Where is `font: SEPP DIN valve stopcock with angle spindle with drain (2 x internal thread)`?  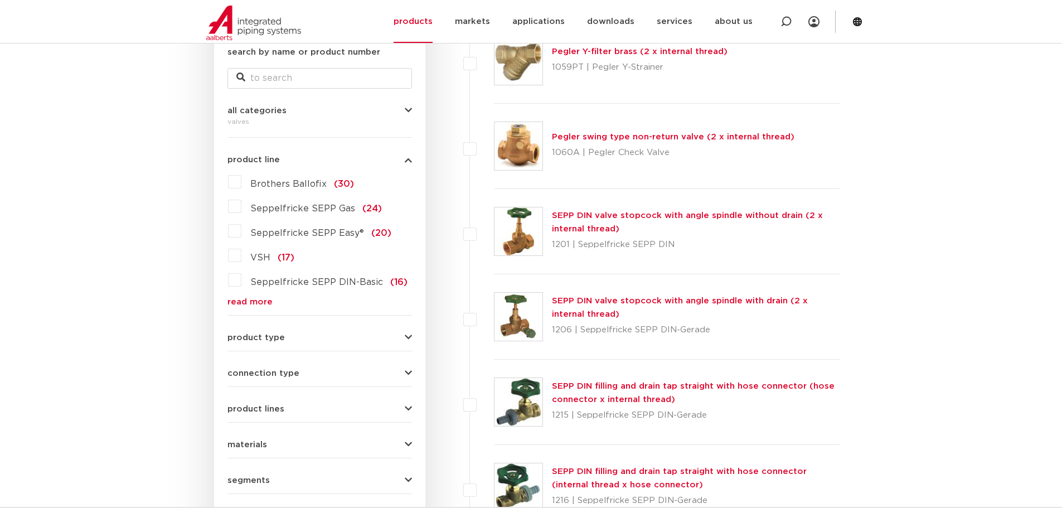 font: SEPP DIN valve stopcock with angle spindle with drain (2 x internal thread) is located at coordinates (679, 307).